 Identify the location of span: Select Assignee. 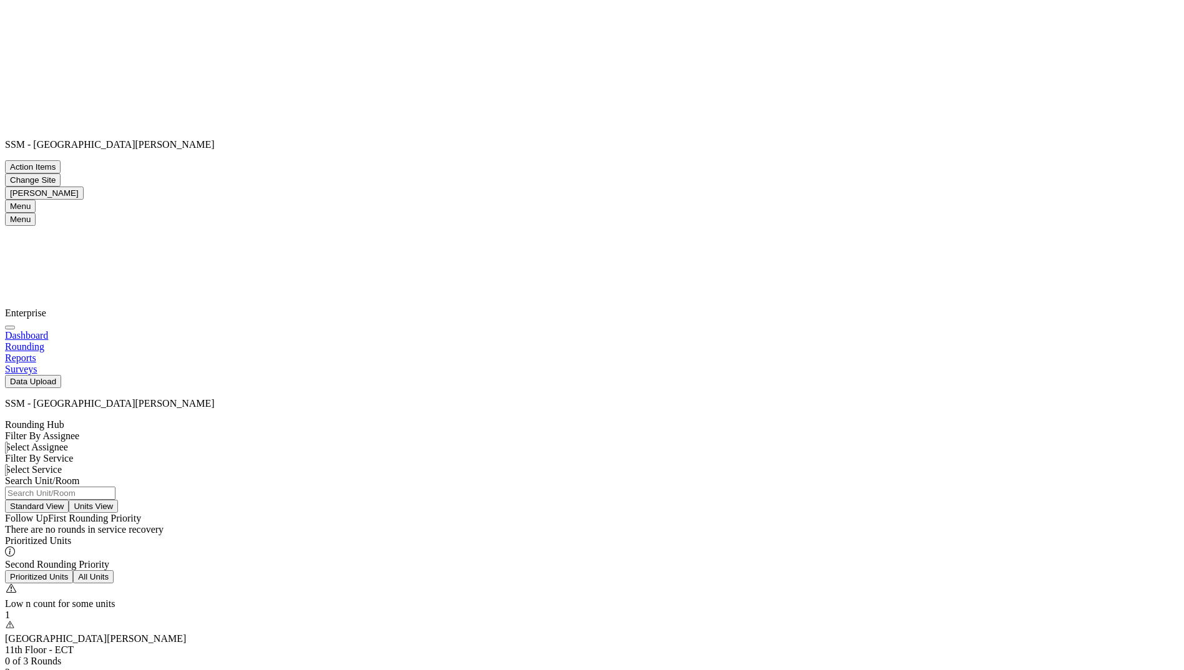
(36, 447).